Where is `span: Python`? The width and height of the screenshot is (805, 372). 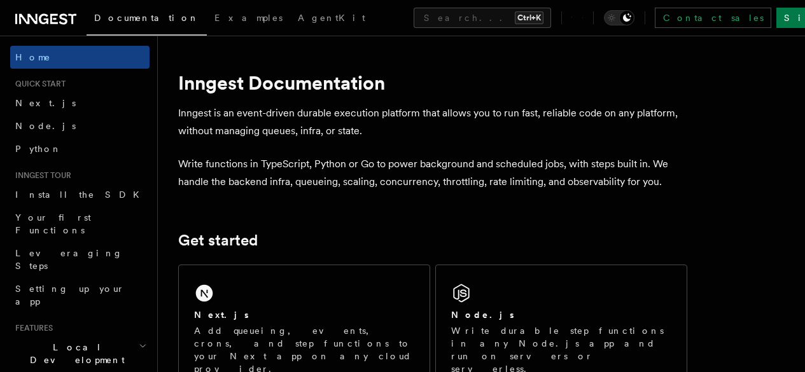 span: Python is located at coordinates (38, 149).